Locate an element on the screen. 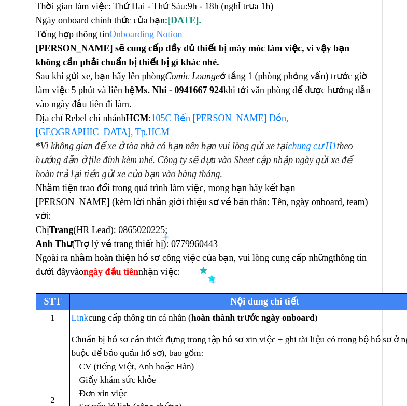 Image resolution: width=407 pixels, height=406 pixels. strong: HCM is located at coordinates (137, 118).